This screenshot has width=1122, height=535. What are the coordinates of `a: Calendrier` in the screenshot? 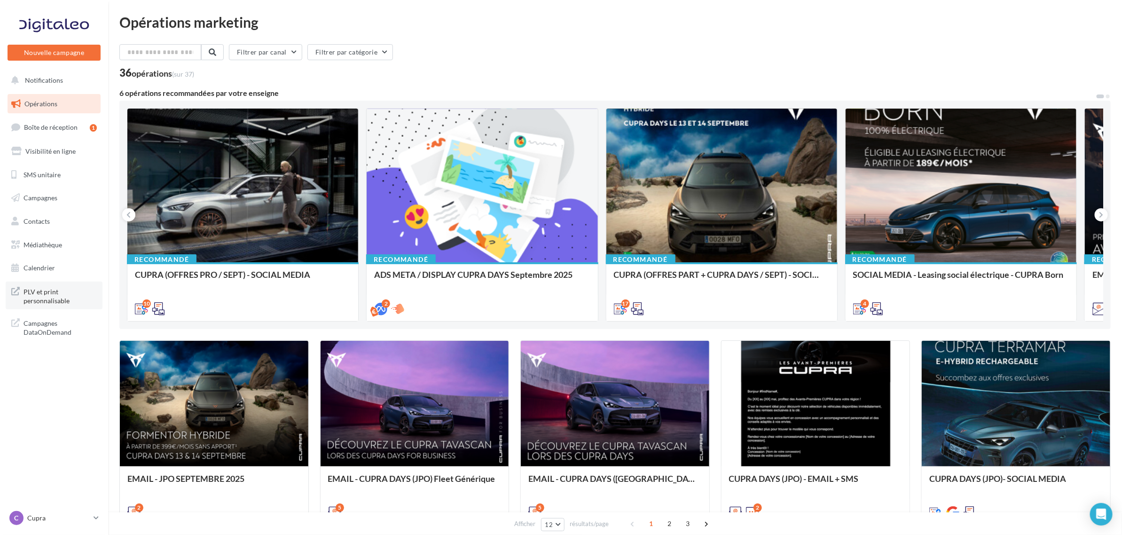 It's located at (54, 268).